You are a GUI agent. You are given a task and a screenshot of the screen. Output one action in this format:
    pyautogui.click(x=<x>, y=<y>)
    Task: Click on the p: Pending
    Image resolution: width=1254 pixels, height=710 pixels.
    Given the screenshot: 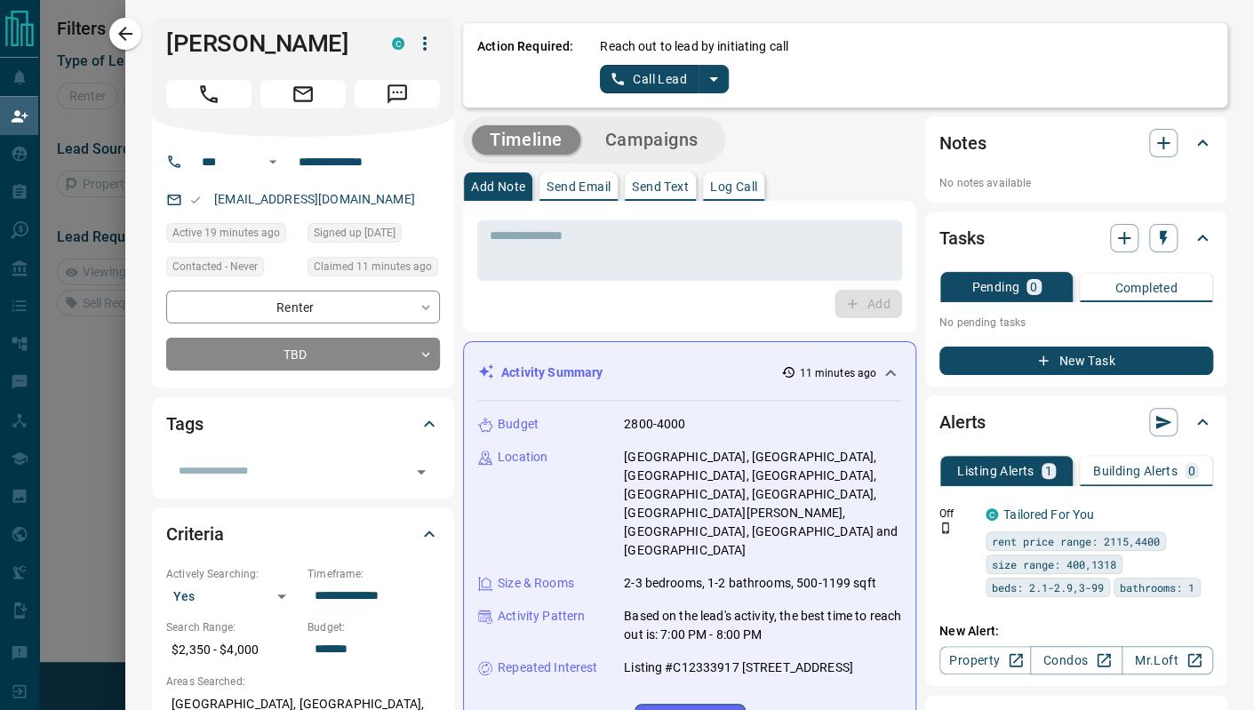 What is the action you would take?
    pyautogui.click(x=996, y=287)
    